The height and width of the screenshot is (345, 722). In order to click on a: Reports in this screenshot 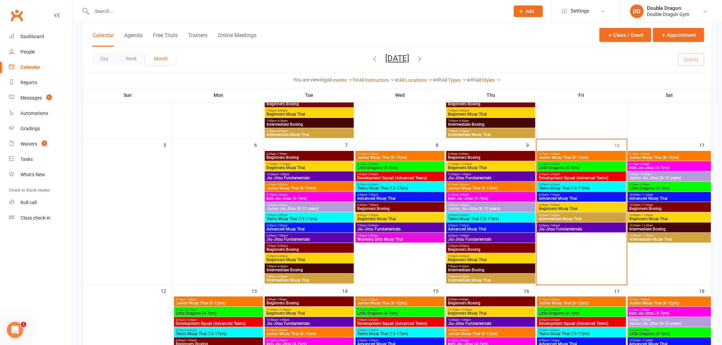, I will do `click(40, 83)`.